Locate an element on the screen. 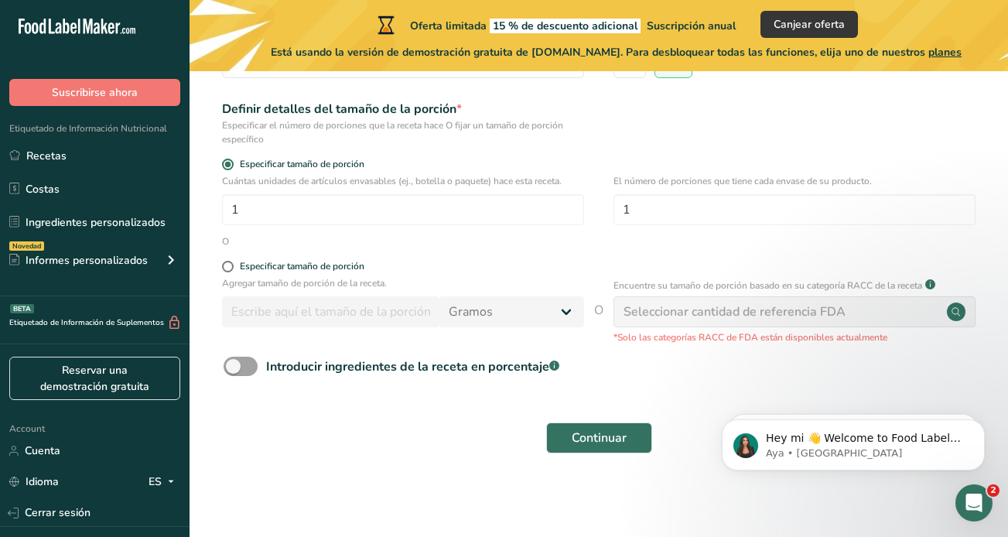 This screenshot has width=1008, height=537. p: Message from Aya, sent Ahora is located at coordinates (167, 67).